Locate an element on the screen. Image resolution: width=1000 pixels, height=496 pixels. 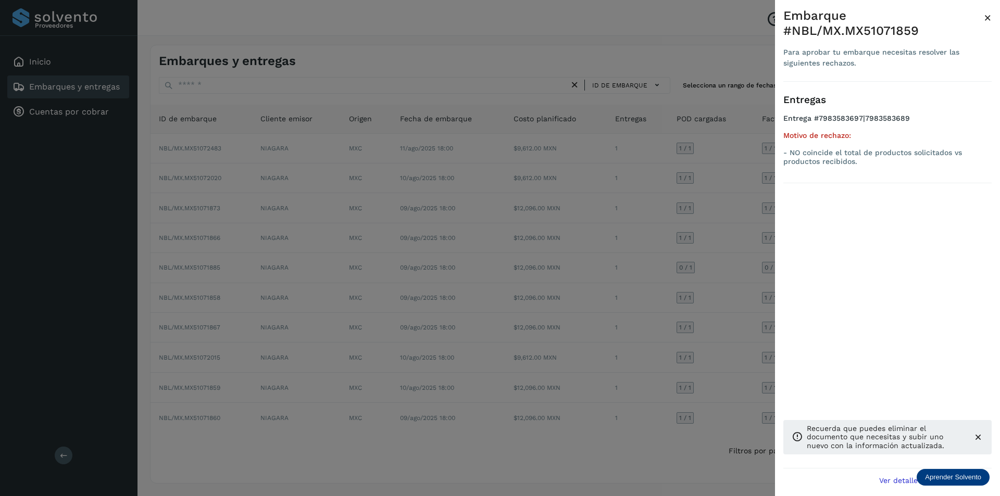
h4: Entrega #7983583697|7983583689 is located at coordinates (887, 122).